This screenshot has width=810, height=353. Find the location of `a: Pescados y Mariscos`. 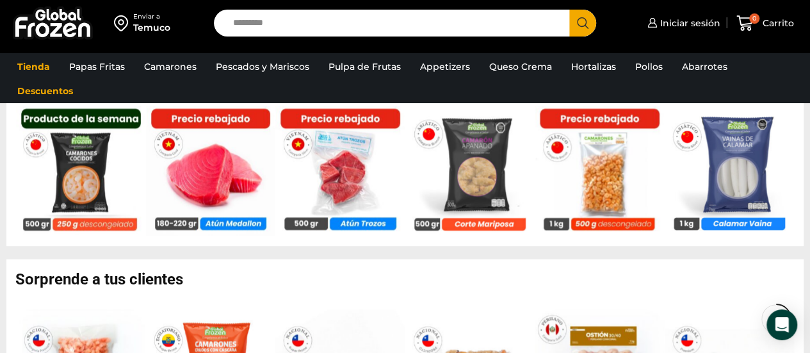

a: Pescados y Mariscos is located at coordinates (262, 67).